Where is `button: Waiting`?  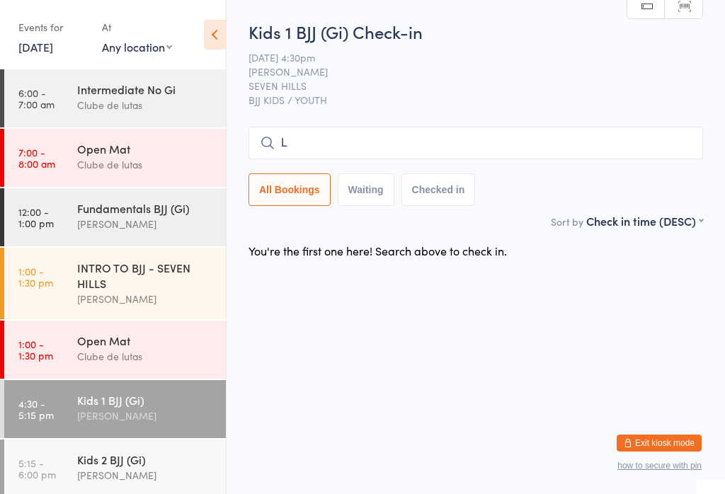
button: Waiting is located at coordinates (366, 190).